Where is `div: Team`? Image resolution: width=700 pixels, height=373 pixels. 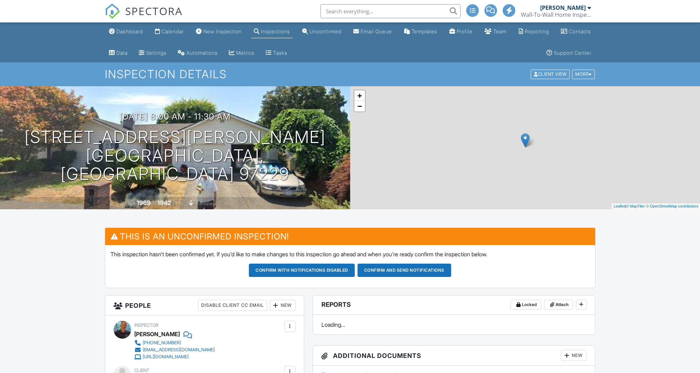
div: Team is located at coordinates (500, 31).